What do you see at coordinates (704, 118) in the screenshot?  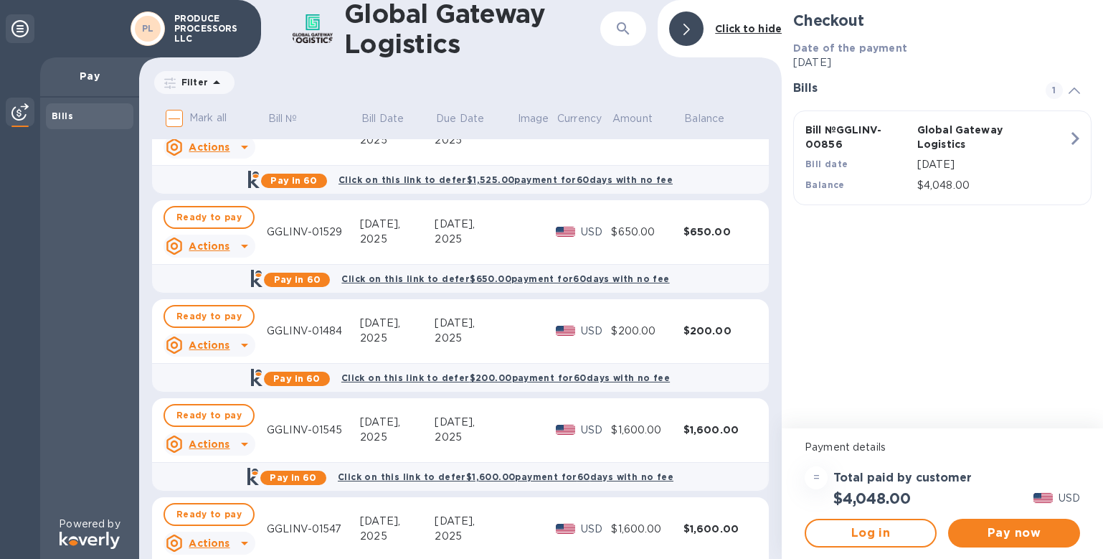 I see `p: Balance` at bounding box center [704, 118].